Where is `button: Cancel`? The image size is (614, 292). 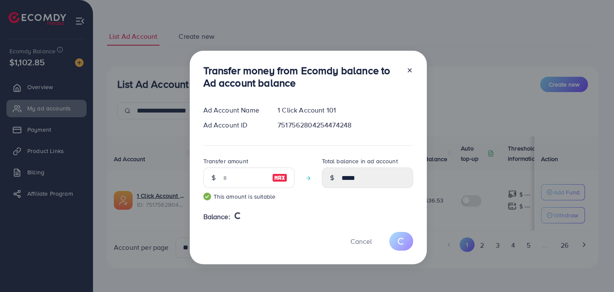 button: Cancel is located at coordinates (361, 241).